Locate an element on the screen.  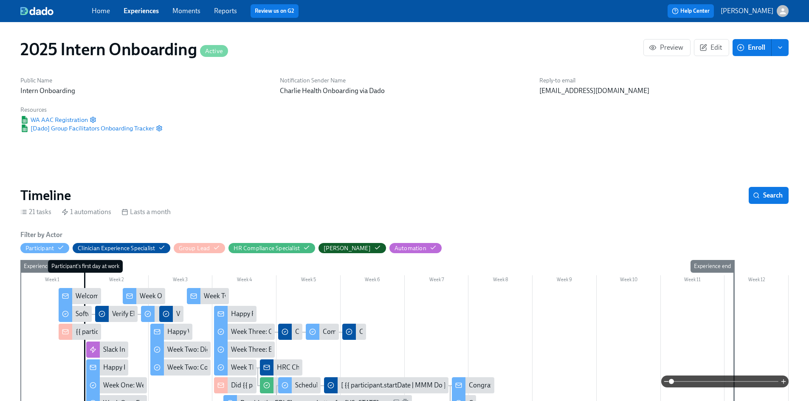
a: Home is located at coordinates (101, 11).